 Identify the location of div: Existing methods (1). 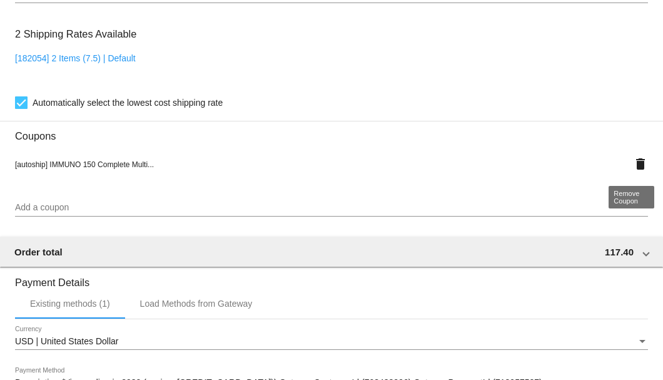
(70, 303).